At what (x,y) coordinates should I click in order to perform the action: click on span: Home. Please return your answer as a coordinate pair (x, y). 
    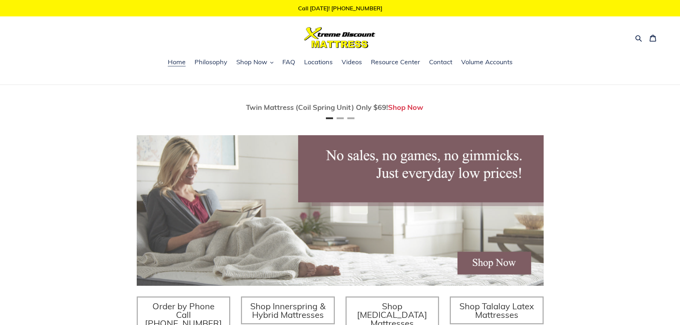
    Looking at the image, I should click on (177, 62).